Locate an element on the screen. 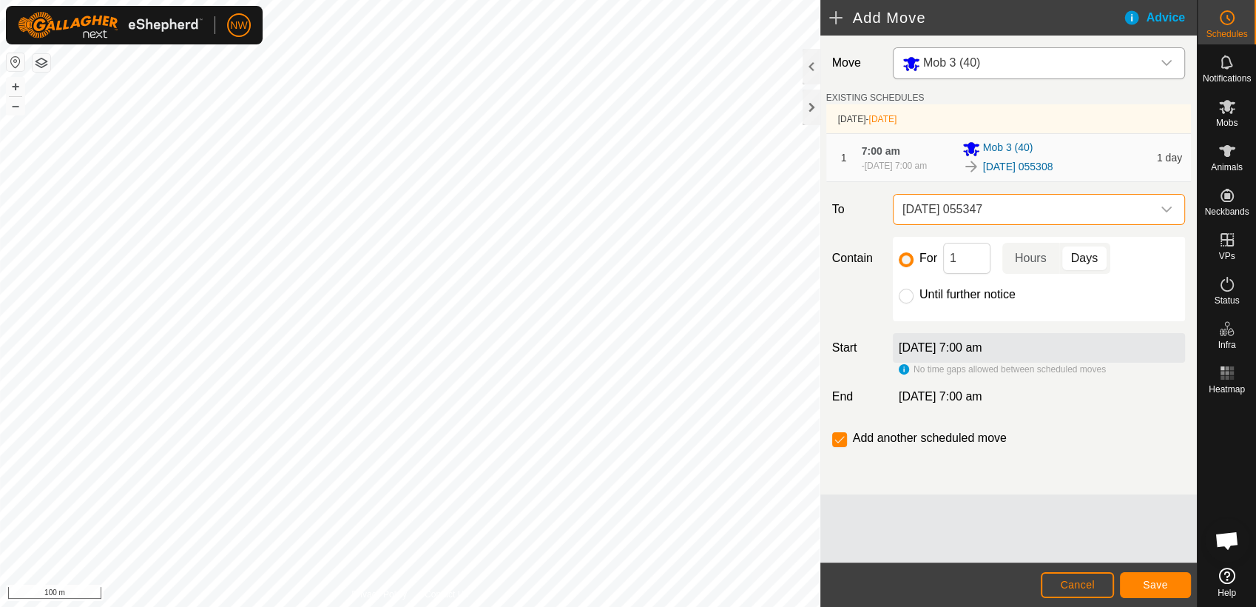  h2: Add Move is located at coordinates (976, 18).